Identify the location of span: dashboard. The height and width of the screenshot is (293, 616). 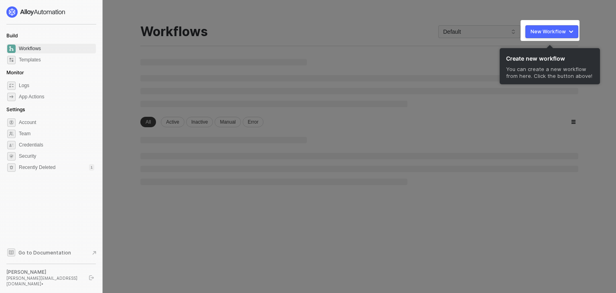
(11, 49).